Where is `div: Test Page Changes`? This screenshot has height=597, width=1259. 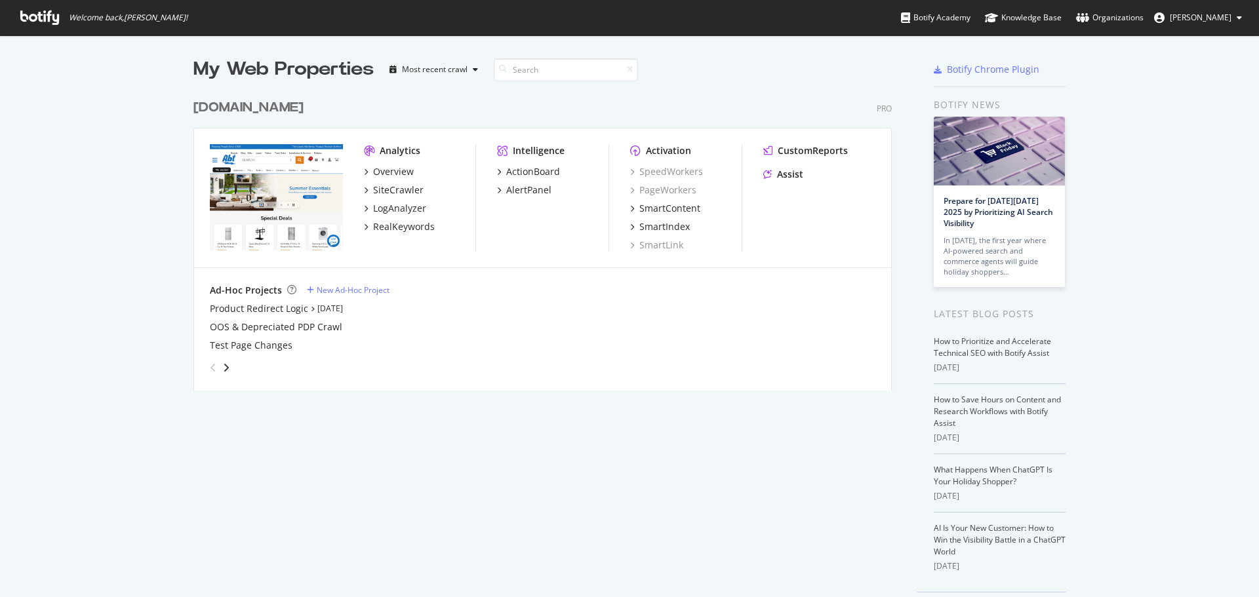
div: Test Page Changes is located at coordinates (251, 345).